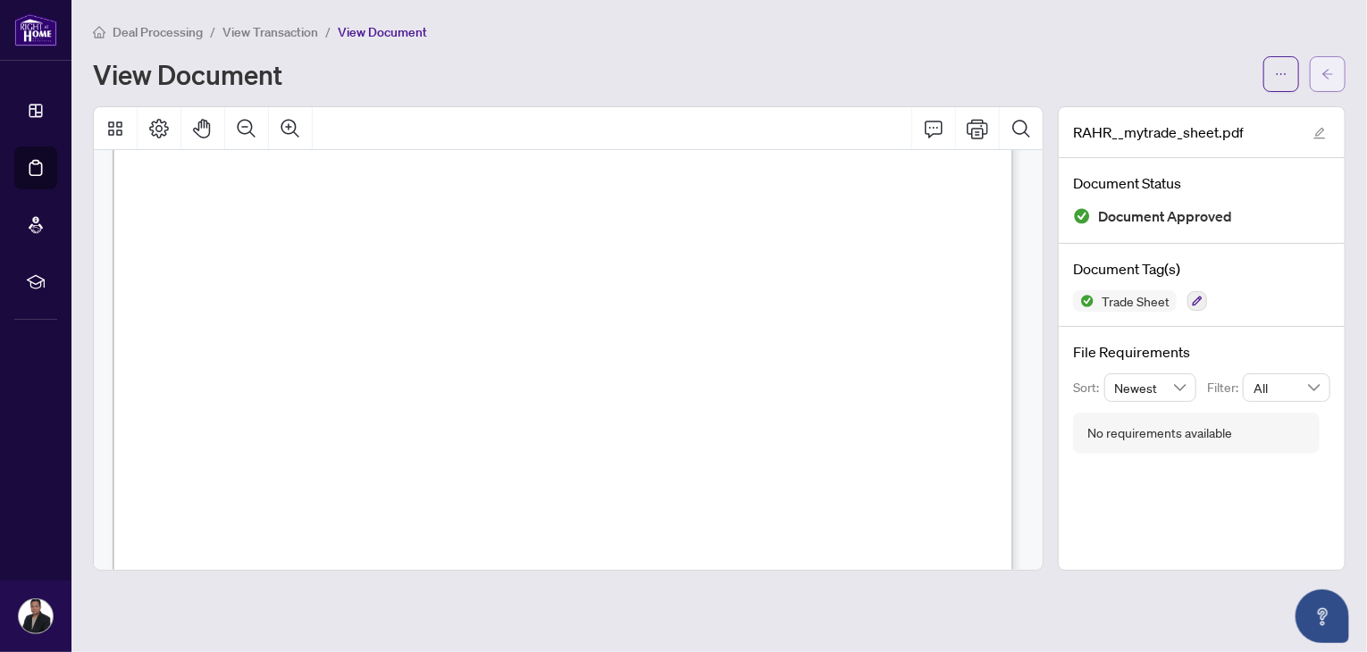 Image resolution: width=1367 pixels, height=652 pixels. Describe the element at coordinates (157, 32) in the screenshot. I see `span: Deal Processing` at that location.